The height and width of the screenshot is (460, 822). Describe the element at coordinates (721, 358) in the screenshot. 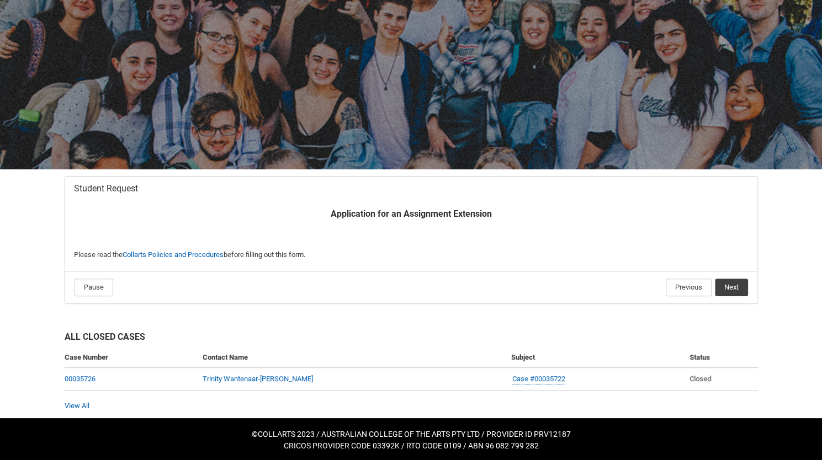

I see `th: Status` at that location.